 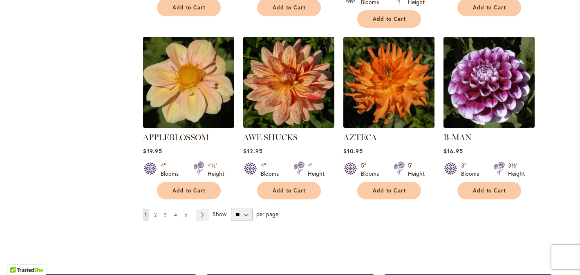 What do you see at coordinates (165, 215) in the screenshot?
I see `span: 3` at bounding box center [165, 215].